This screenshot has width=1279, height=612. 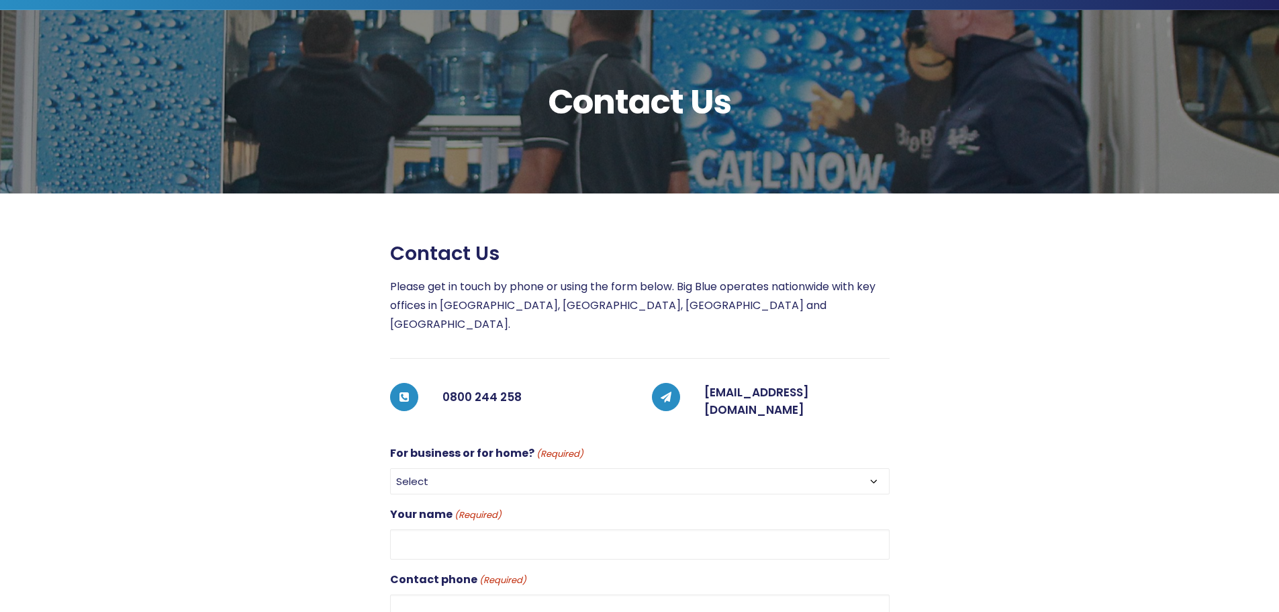 I want to click on h5: 0800 244 258, so click(x=535, y=397).